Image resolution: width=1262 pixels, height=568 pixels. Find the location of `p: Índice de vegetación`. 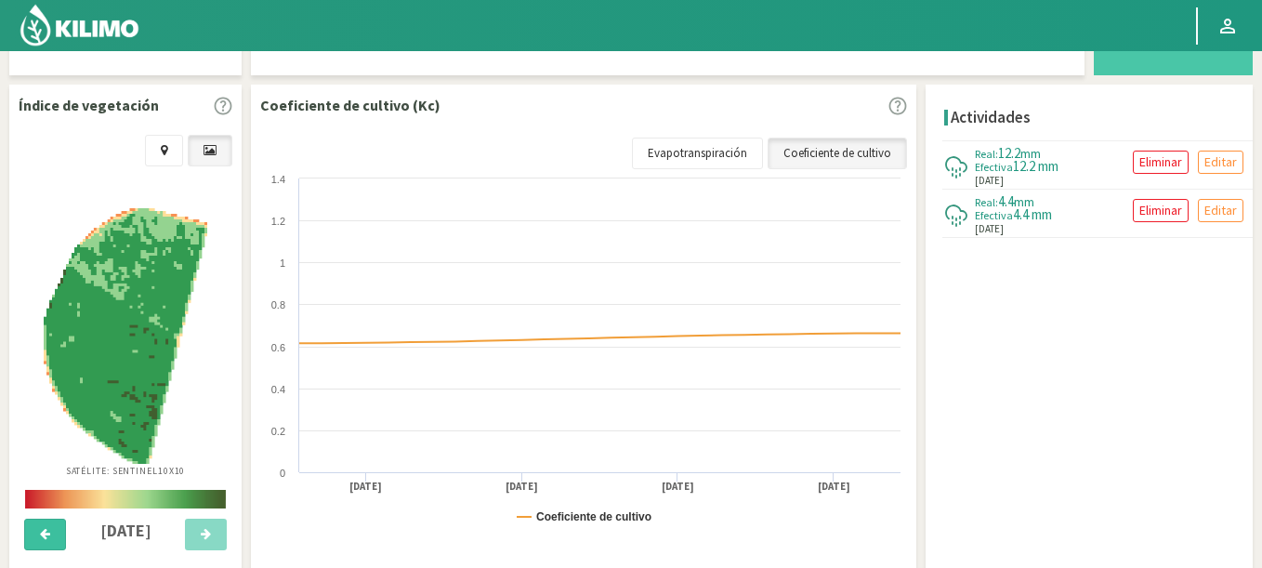

p: Índice de vegetación is located at coordinates (88, 105).